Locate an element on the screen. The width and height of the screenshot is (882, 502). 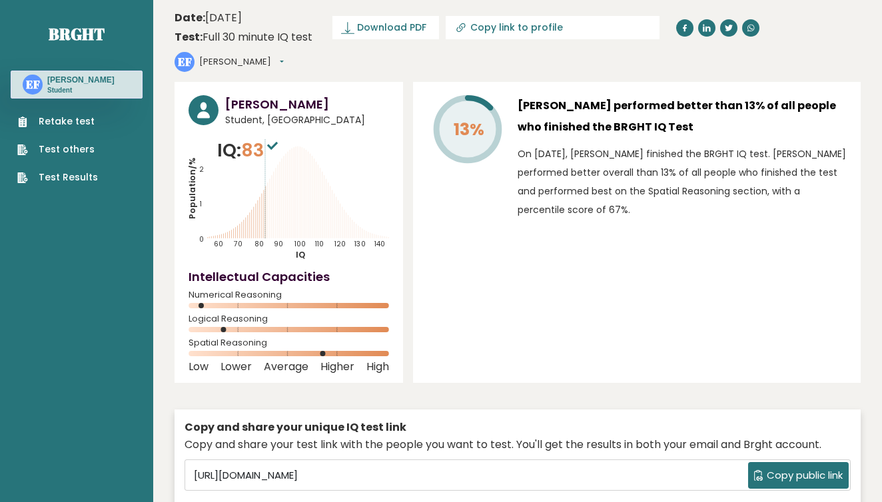
span: Low is located at coordinates (199, 367).